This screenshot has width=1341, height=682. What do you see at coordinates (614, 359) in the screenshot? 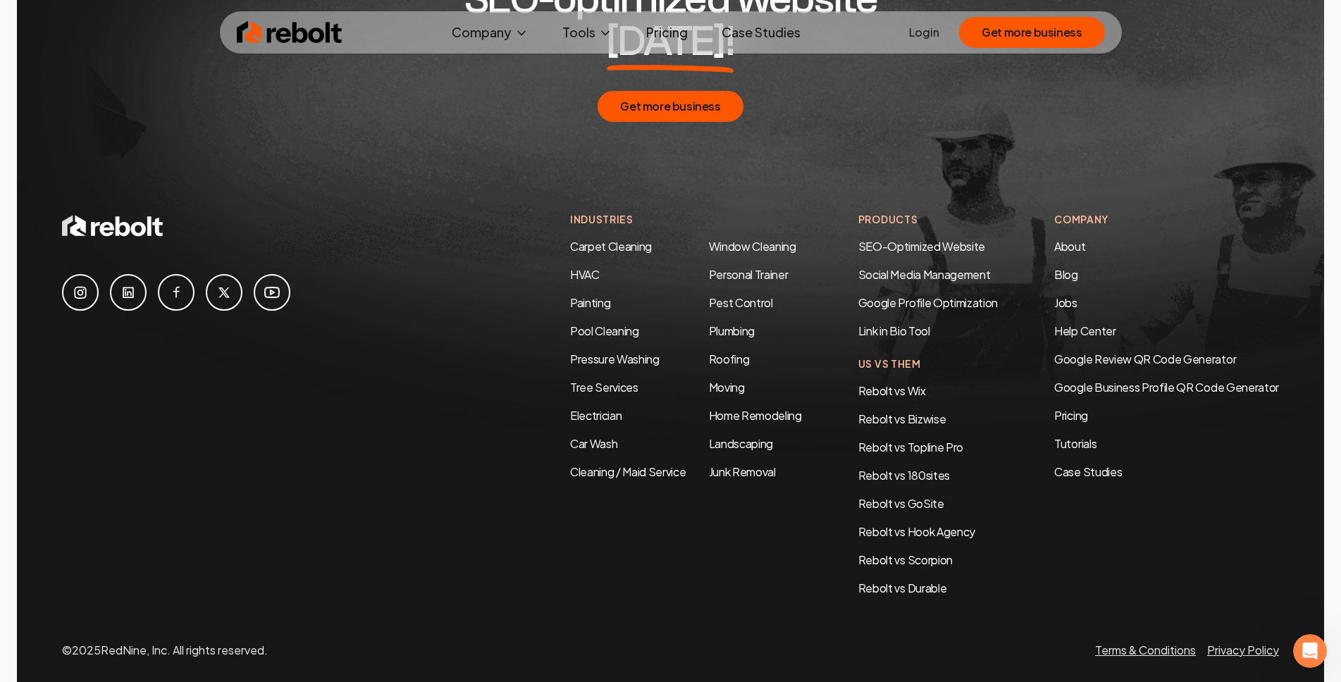
I see `a: Pressure Washing` at bounding box center [614, 359].